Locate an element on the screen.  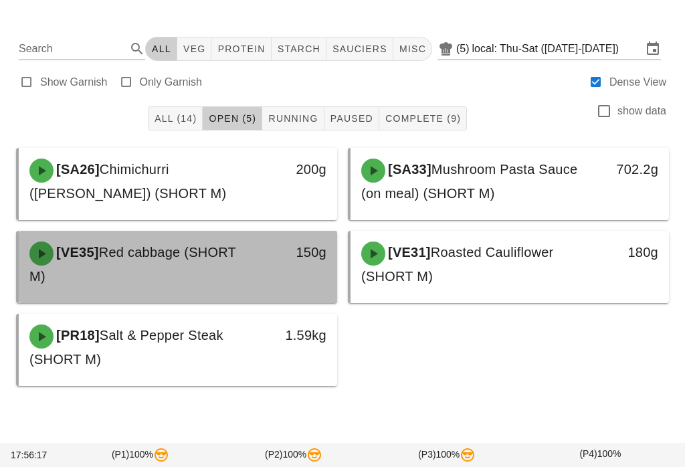
label: Only Garnish is located at coordinates (171, 82).